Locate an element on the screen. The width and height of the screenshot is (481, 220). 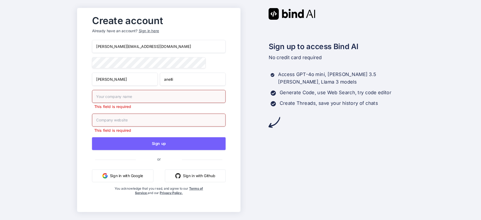
div: You acknowledge that you read, and agree to our and our is located at coordinates (159, 197).